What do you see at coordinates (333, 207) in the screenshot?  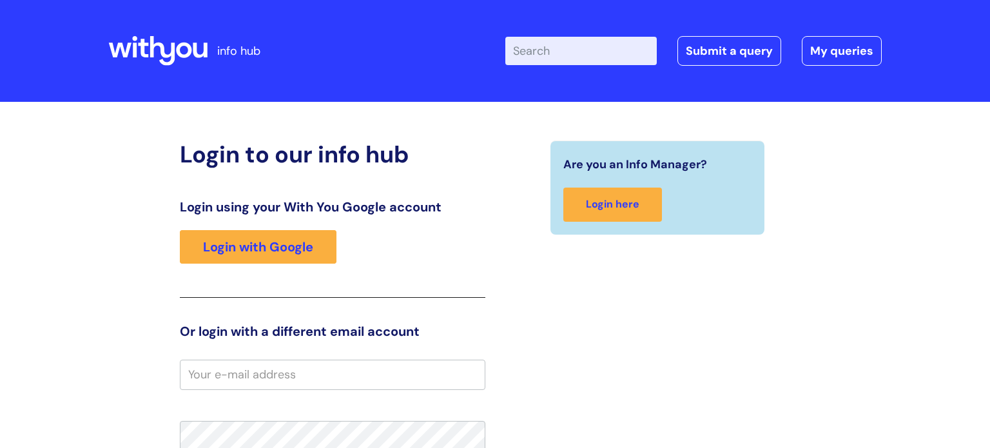 I see `h3: Login using your With You Google account` at bounding box center [333, 207].